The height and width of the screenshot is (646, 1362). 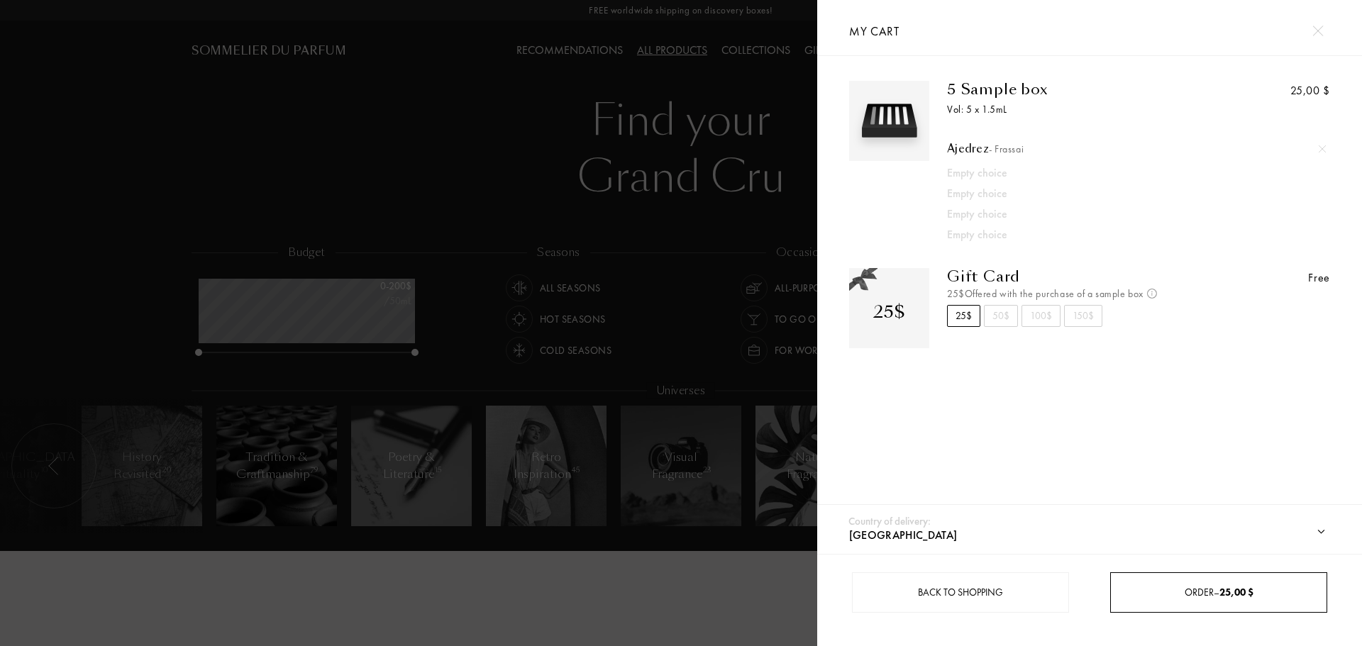 What do you see at coordinates (1136, 149) in the screenshot?
I see `a: Ajedrez- Frassai` at bounding box center [1136, 149].